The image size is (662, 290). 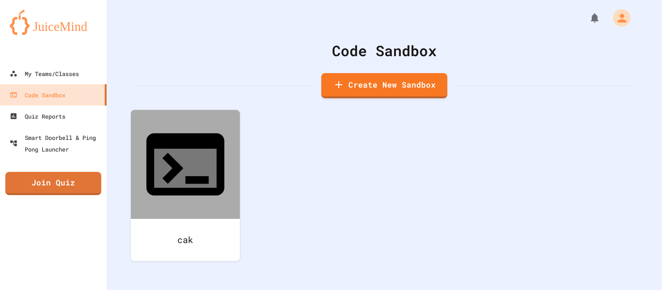 What do you see at coordinates (618, 18) in the screenshot?
I see `div: My Account` at bounding box center [618, 18].